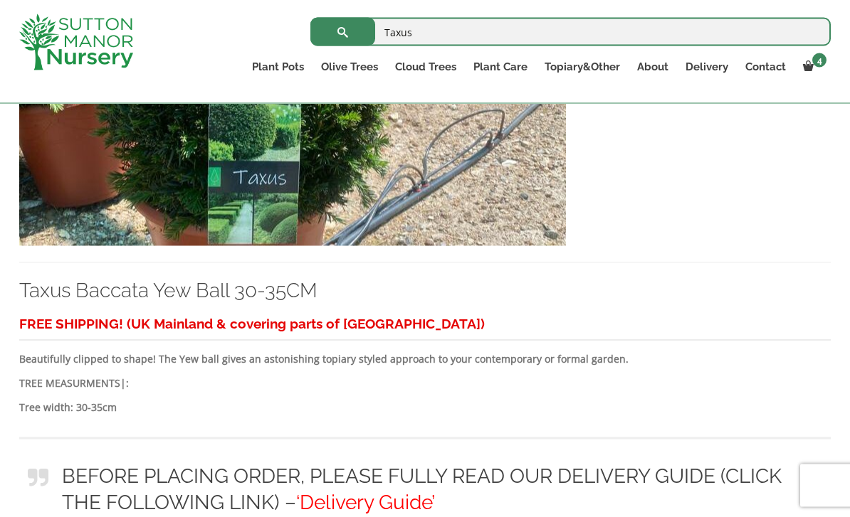 The height and width of the screenshot is (517, 850). I want to click on a: BEFORE PLACING ORDER, PLEASE FULLY READ OUR DELIVERY GUIDE (CLICK THE FOLLOWING LINK) –, so click(421, 490).